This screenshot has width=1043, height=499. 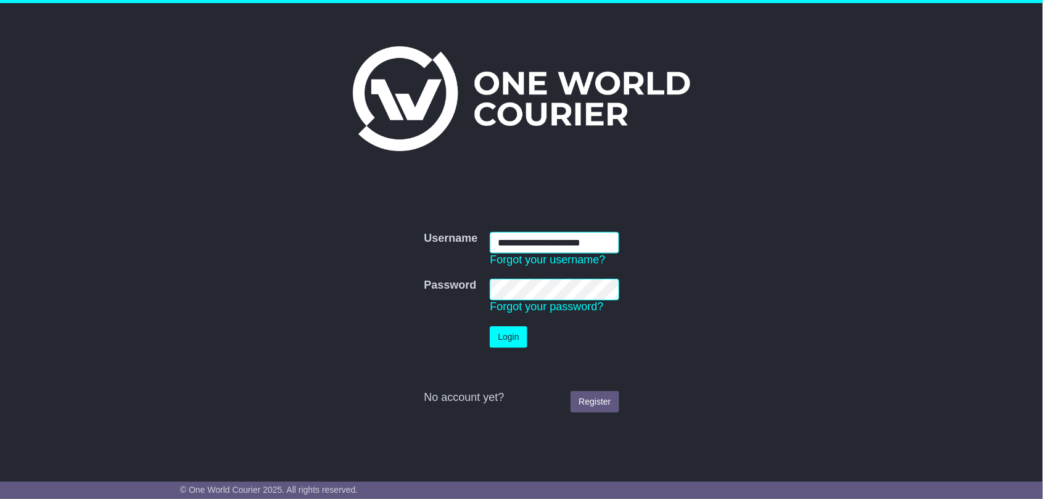 What do you see at coordinates (547, 260) in the screenshot?
I see `a: Forgot your username?` at bounding box center [547, 260].